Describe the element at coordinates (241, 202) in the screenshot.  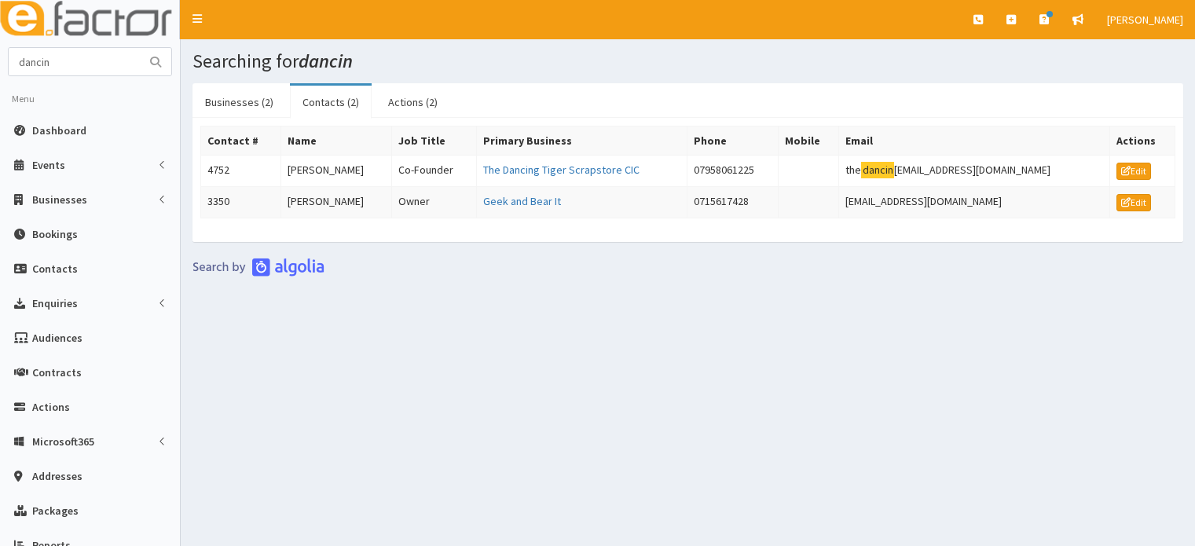
I see `td: 3350` at that location.